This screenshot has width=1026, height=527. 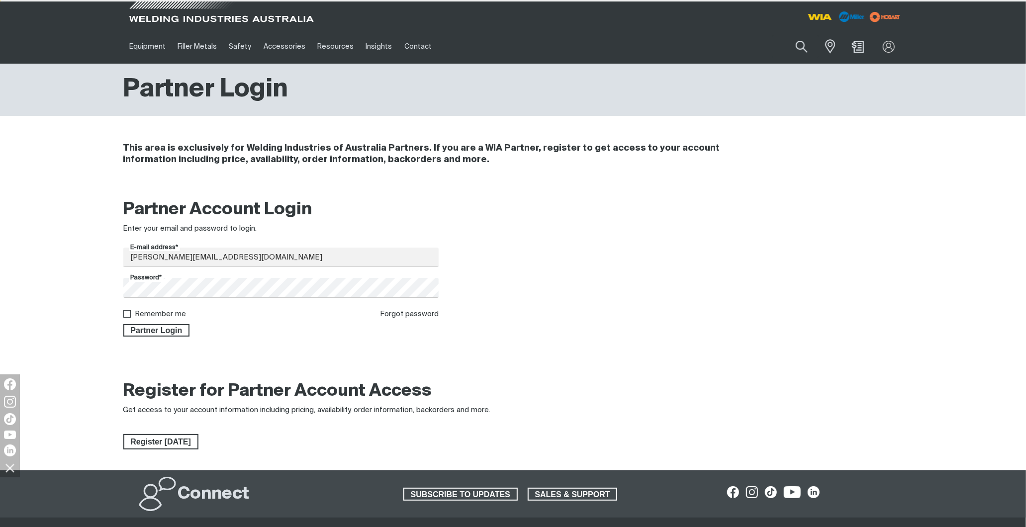 I want to click on img: Instagram, so click(x=10, y=402).